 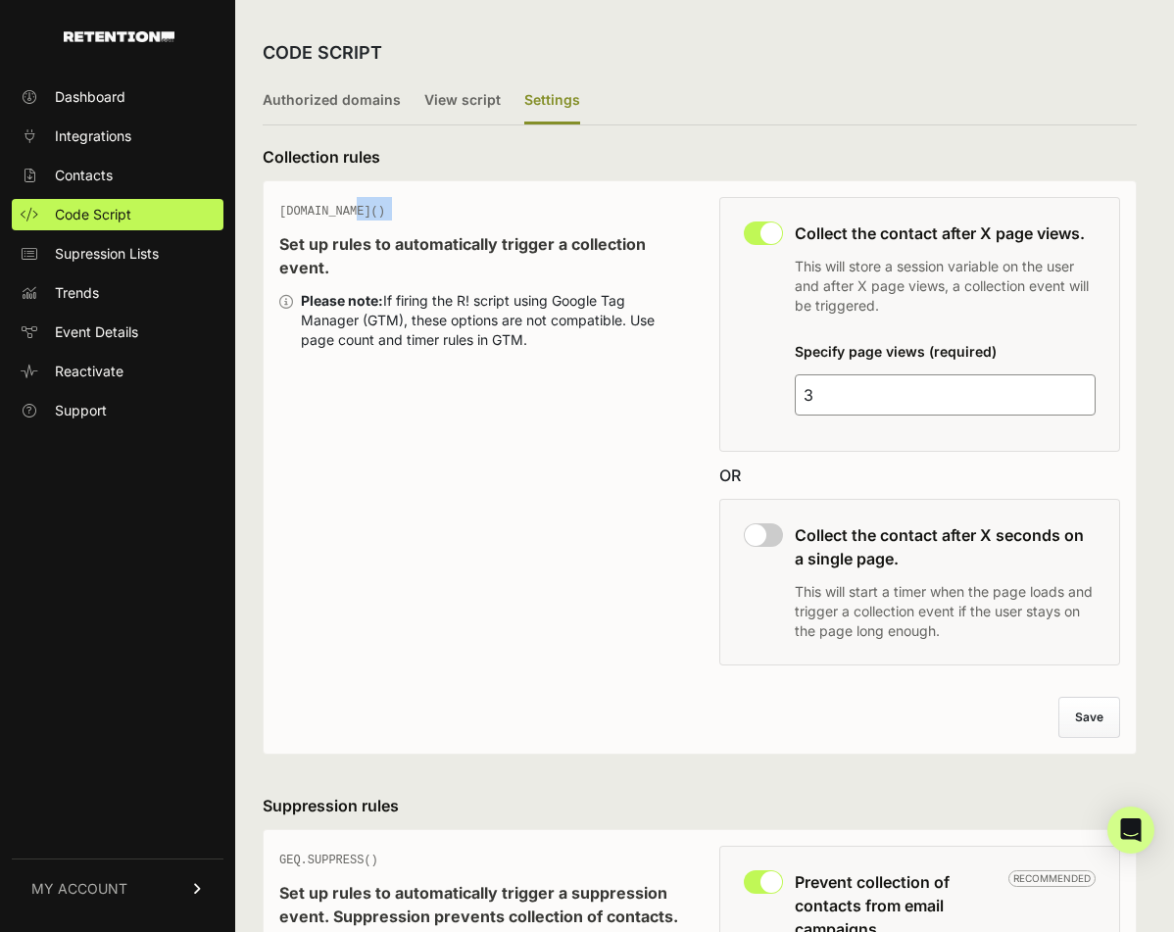 I want to click on span: Supression Lists, so click(x=107, y=254).